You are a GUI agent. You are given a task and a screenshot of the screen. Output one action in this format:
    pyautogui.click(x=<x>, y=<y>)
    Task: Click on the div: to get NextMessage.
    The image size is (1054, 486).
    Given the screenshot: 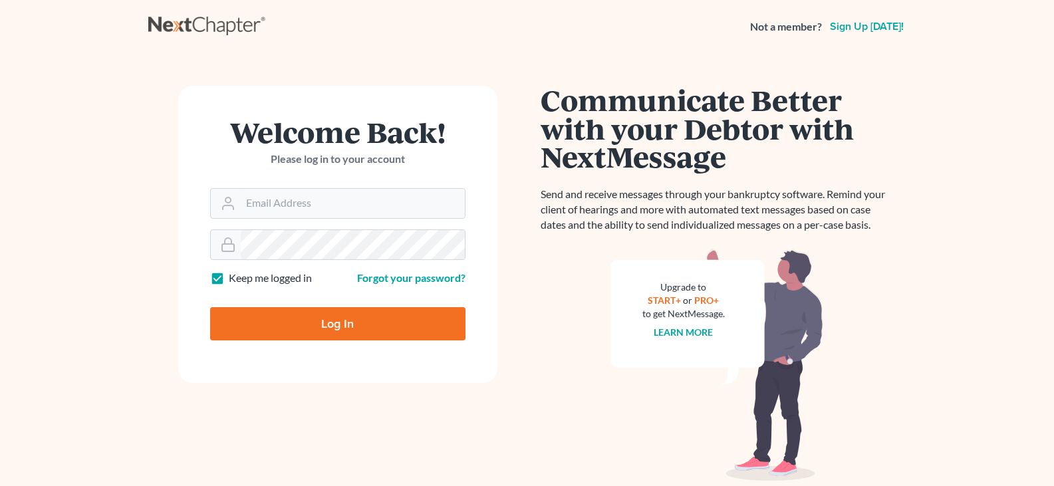 What is the action you would take?
    pyautogui.click(x=684, y=314)
    